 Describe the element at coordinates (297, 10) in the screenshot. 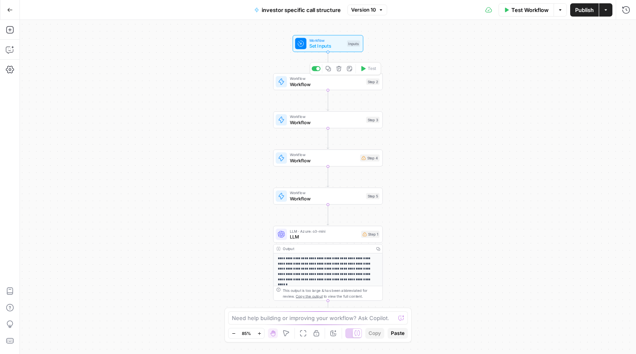

I see `button: investor specific call structure` at that location.